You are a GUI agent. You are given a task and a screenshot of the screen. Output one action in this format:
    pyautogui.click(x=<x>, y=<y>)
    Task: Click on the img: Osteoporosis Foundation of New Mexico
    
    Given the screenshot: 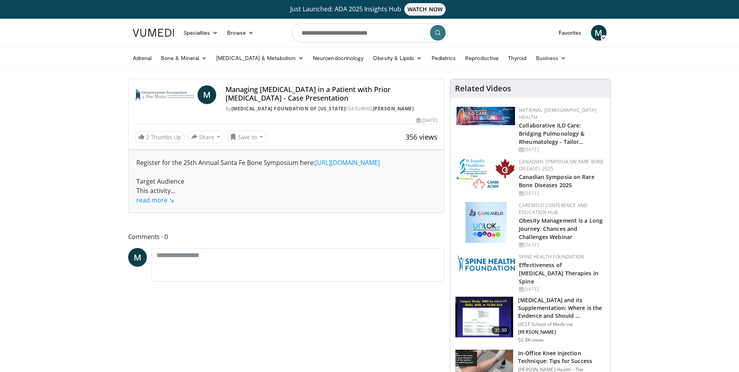 What is the action you would take?
    pyautogui.click(x=164, y=95)
    